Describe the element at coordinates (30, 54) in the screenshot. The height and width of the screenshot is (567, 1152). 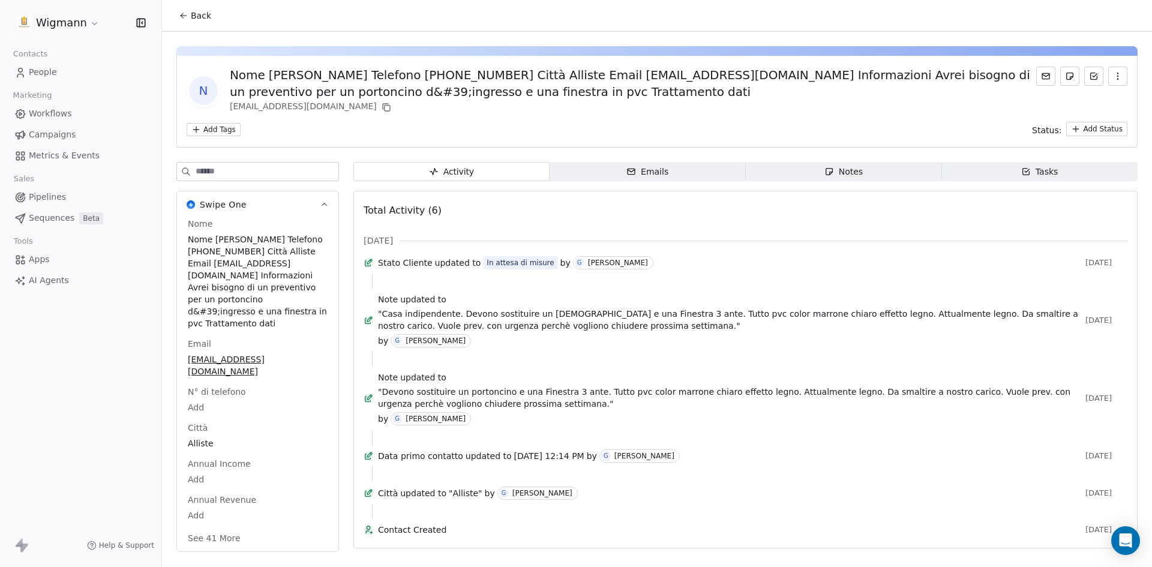
I see `span: Contacts` at that location.